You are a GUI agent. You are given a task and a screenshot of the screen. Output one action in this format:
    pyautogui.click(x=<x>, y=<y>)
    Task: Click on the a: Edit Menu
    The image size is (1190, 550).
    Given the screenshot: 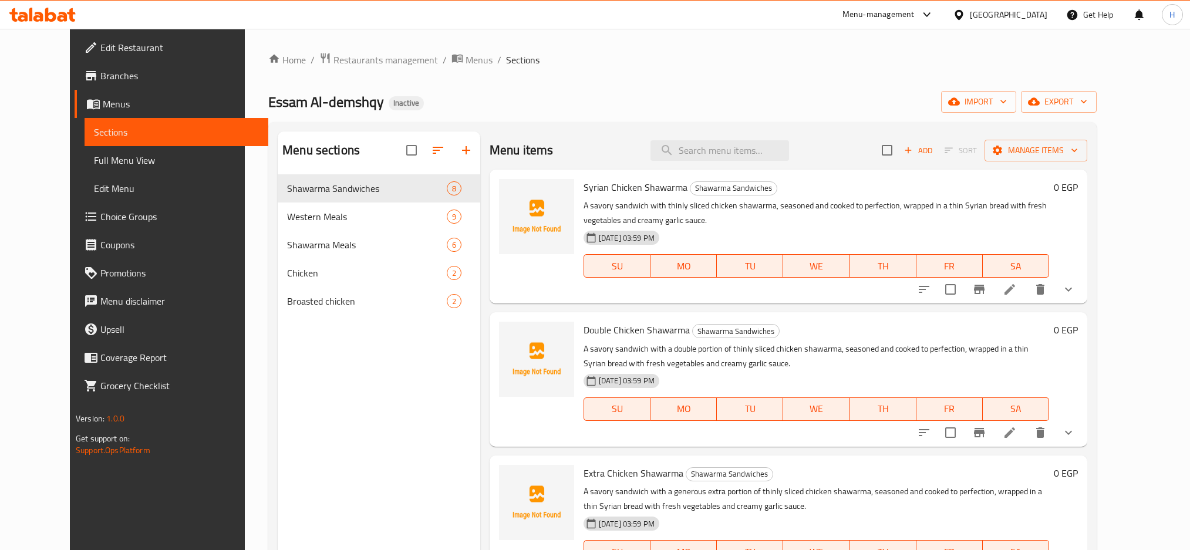 What is the action you would take?
    pyautogui.click(x=177, y=188)
    